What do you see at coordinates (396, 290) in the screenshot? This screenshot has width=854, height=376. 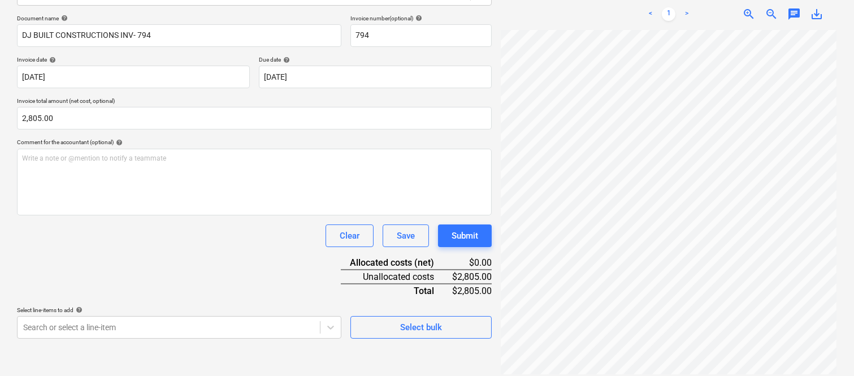 I see `div: Total` at bounding box center [396, 290].